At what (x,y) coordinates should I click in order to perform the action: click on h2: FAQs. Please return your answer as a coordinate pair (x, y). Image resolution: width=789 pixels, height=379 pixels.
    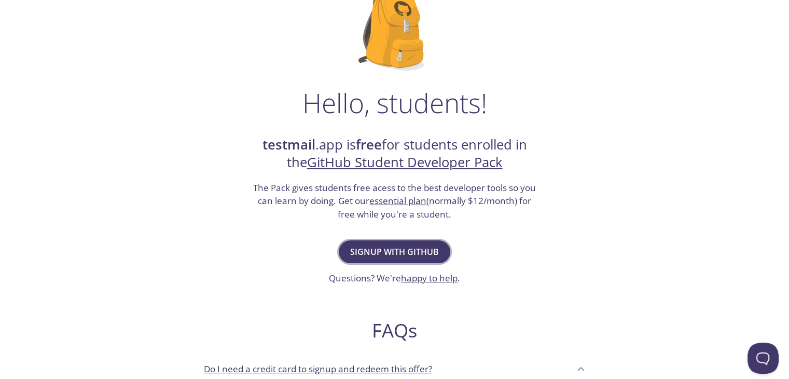
    Looking at the image, I should click on (395, 330).